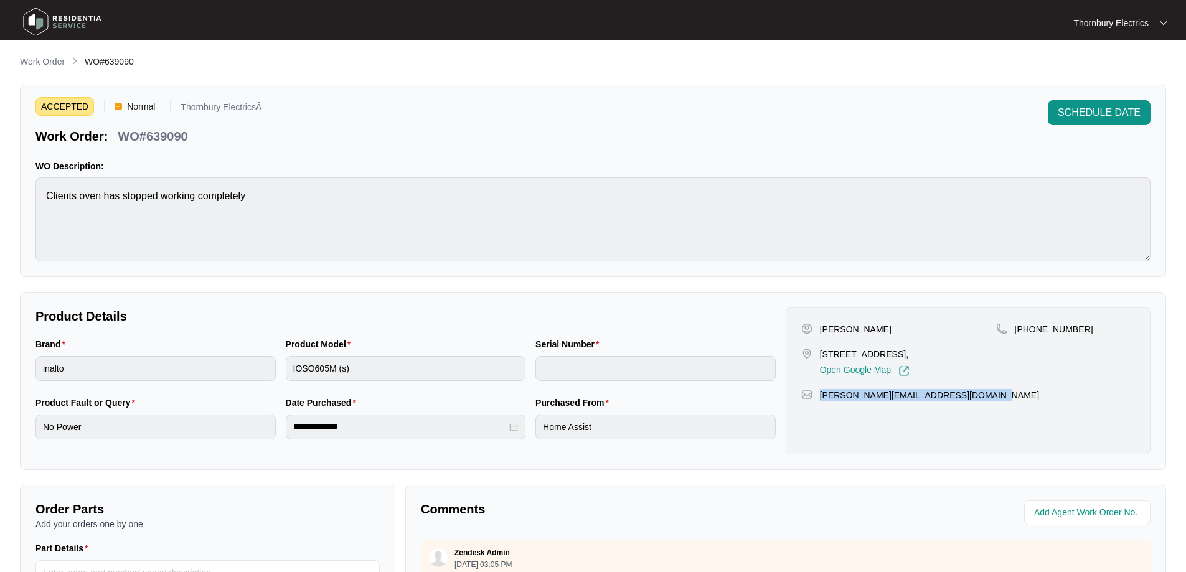 The image size is (1186, 572). Describe the element at coordinates (593, 219) in the screenshot. I see `textarea: Clients oven has stopped working completely` at that location.